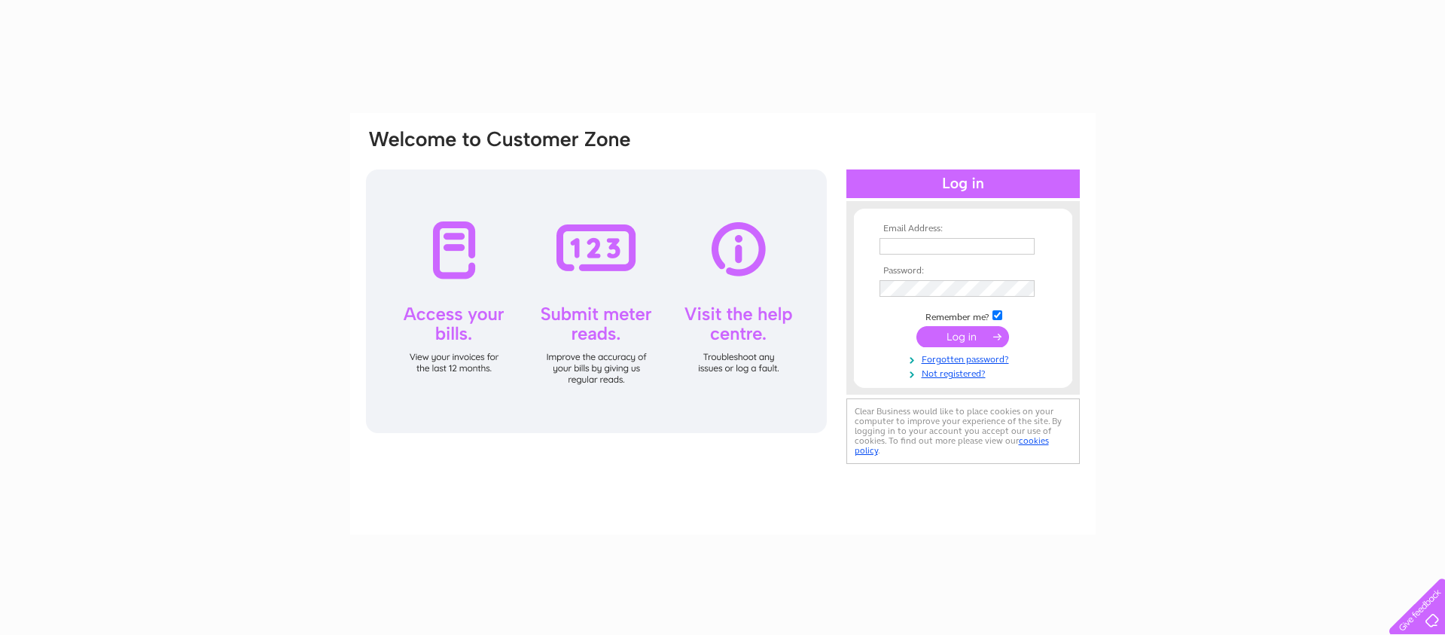 The width and height of the screenshot is (1445, 635). What do you see at coordinates (952, 445) in the screenshot?
I see `a: cookies policy` at bounding box center [952, 445].